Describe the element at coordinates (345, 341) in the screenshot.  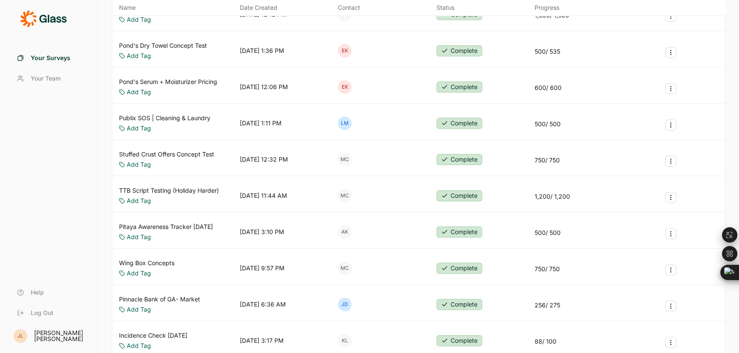
I see `div: KL` at that location.